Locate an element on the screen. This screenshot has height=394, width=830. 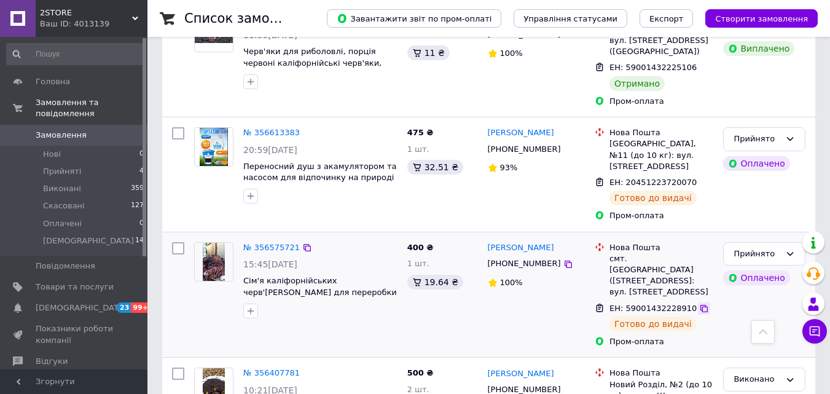
div: 32.51 ₴ is located at coordinates (435, 167).